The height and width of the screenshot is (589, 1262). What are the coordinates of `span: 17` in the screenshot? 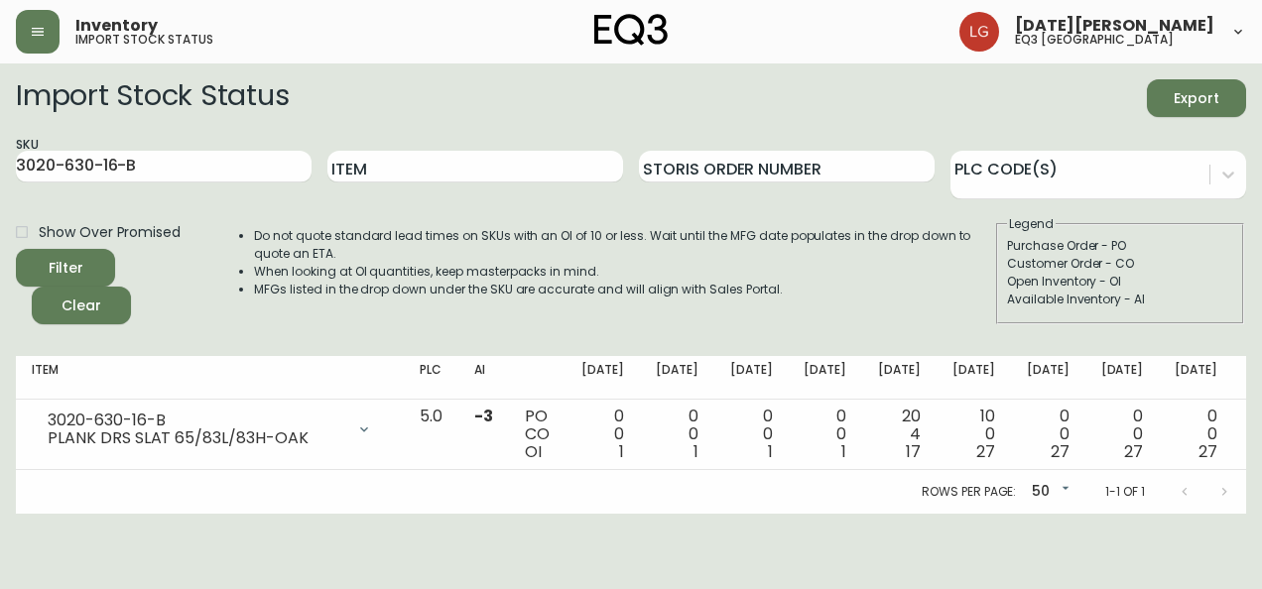 It's located at (912, 451).